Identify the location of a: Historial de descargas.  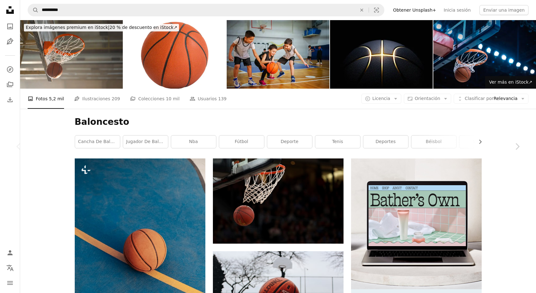
(10, 100).